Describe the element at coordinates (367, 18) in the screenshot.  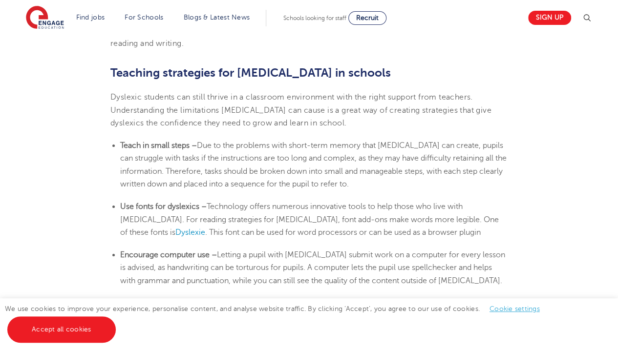
I see `a: Recruit` at that location.